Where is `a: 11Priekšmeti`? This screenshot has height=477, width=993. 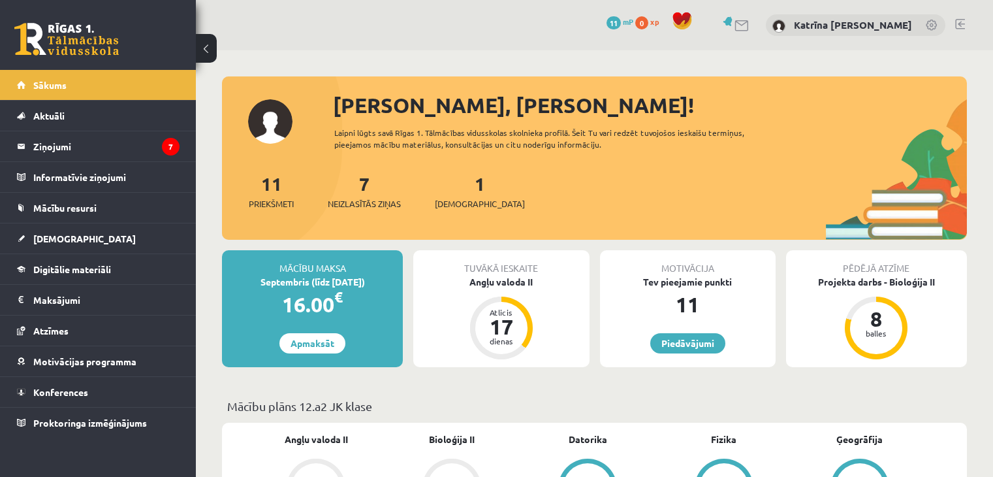
a: 11Priekšmeti is located at coordinates (271, 191).